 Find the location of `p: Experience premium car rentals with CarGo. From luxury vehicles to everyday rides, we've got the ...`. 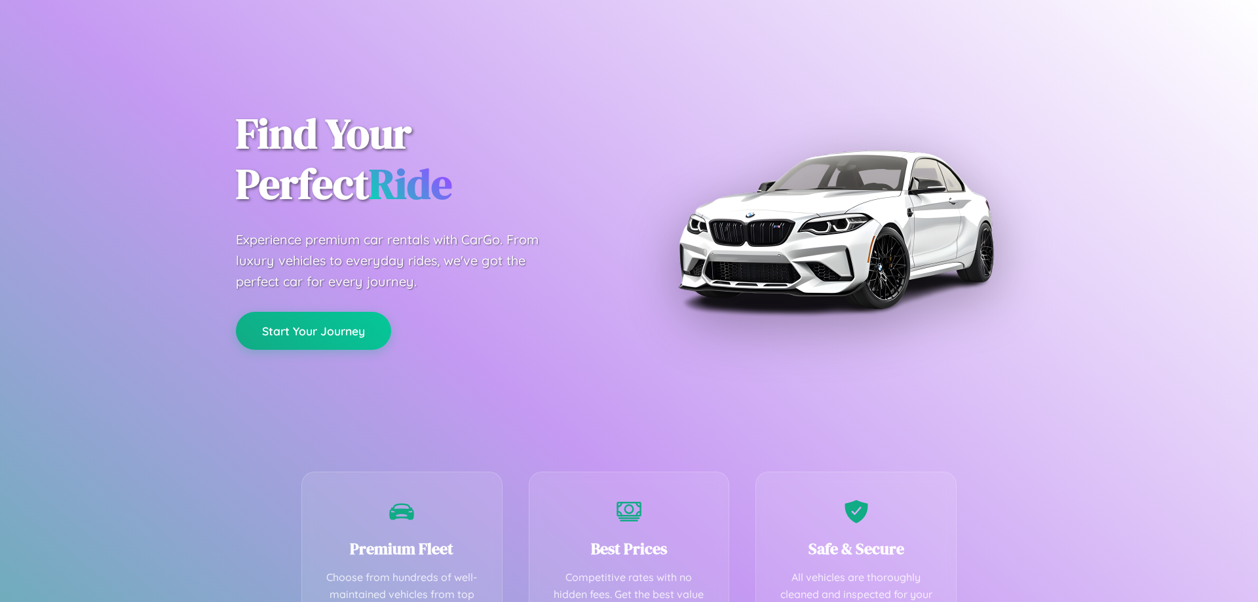

p: Experience premium car rentals with CarGo. From luxury vehicles to everyday rides, we've got the ... is located at coordinates (400, 261).